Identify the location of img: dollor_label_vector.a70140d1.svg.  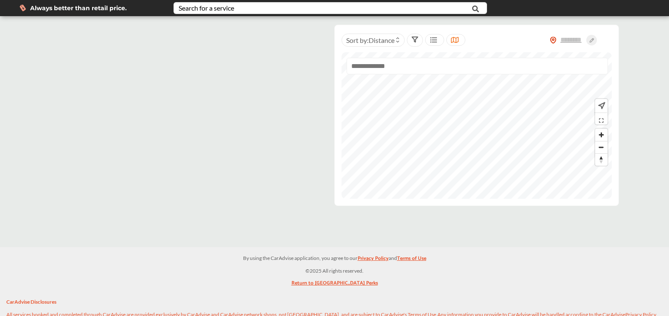
(22, 8).